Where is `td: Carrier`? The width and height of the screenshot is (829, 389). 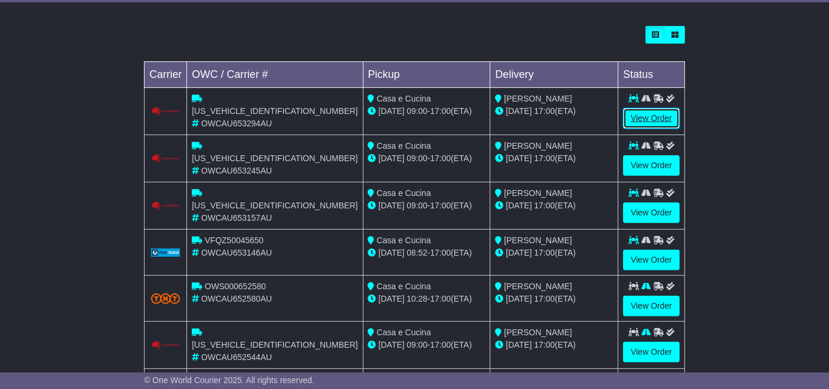 td: Carrier is located at coordinates (166, 74).